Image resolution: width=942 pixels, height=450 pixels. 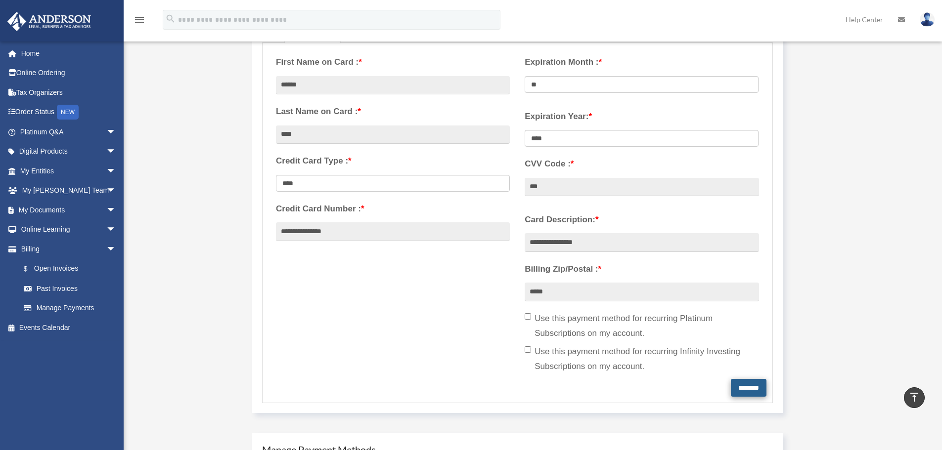 What do you see at coordinates (69, 171) in the screenshot?
I see `a: My Entitiesarrow_drop_down` at bounding box center [69, 171].